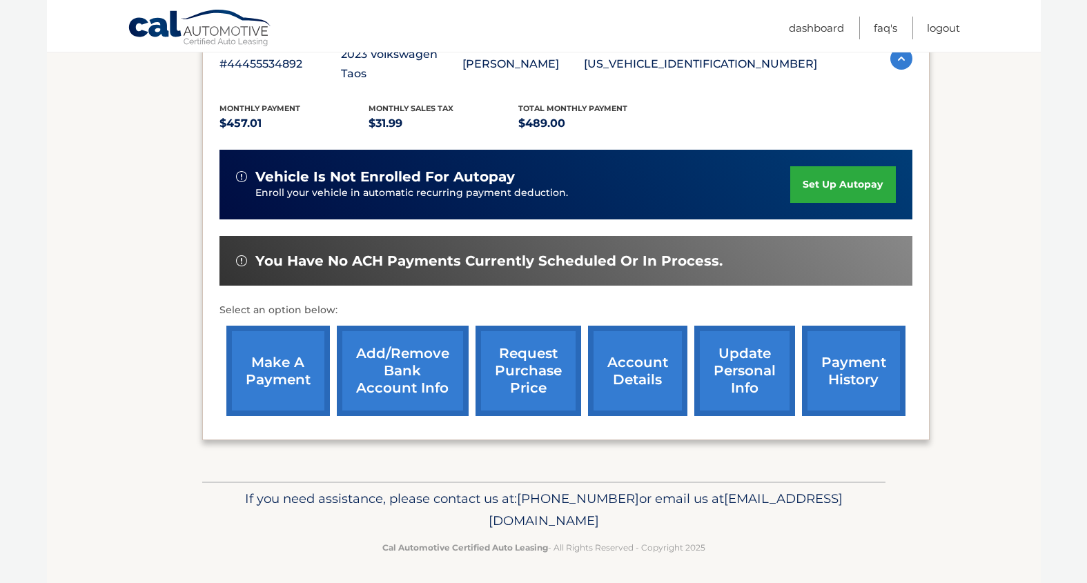 The image size is (1087, 583). What do you see at coordinates (259, 108) in the screenshot?
I see `span: Monthly Payment` at bounding box center [259, 108].